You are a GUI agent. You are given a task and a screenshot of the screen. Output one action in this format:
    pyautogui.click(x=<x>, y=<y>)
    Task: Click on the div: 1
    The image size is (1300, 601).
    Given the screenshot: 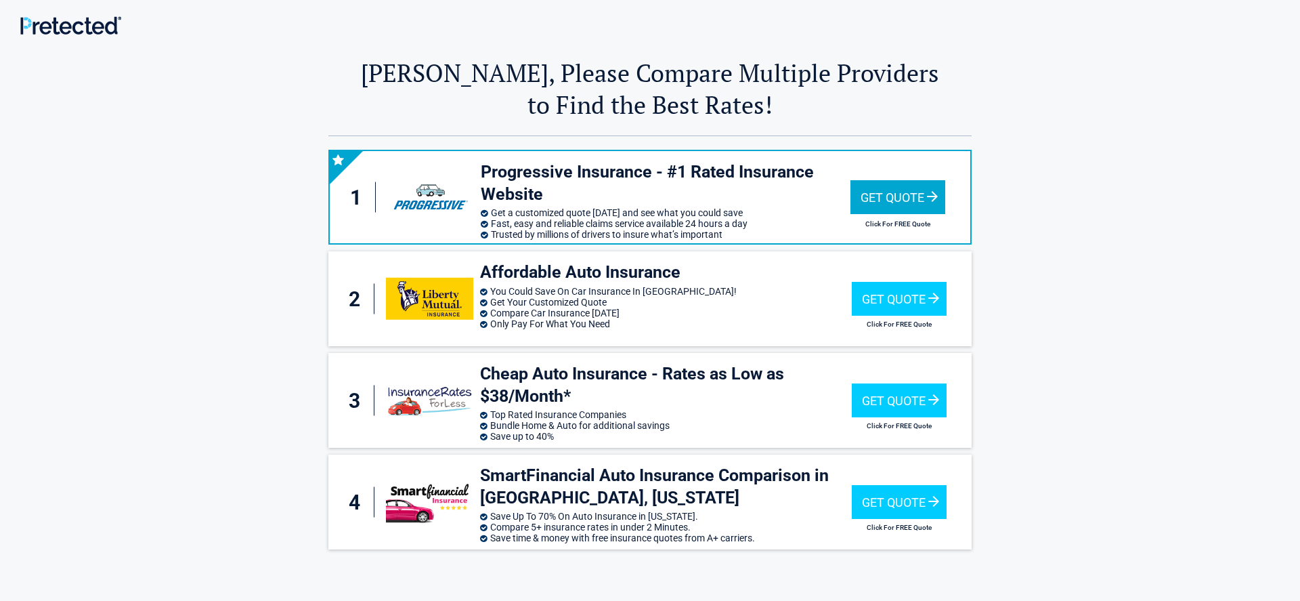 What is the action you would take?
    pyautogui.click(x=360, y=197)
    